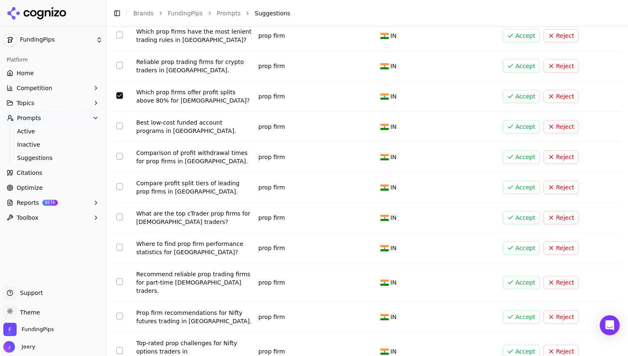 This screenshot has width=628, height=356. I want to click on span: Citations, so click(29, 173).